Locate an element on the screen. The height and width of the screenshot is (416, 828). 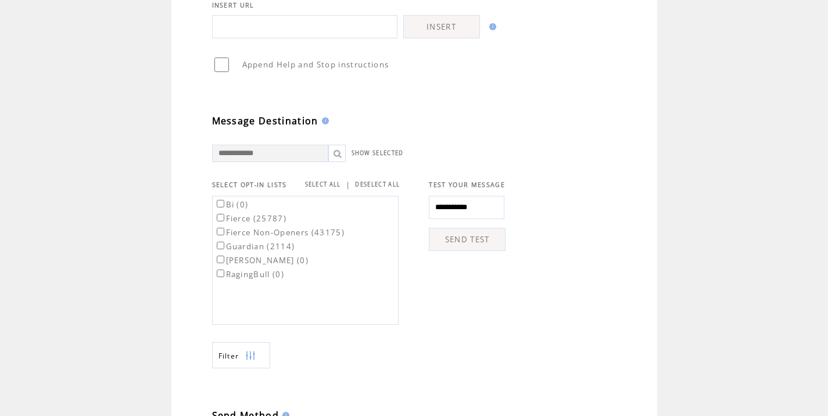
label: Fierce (25787) is located at coordinates (251, 219).